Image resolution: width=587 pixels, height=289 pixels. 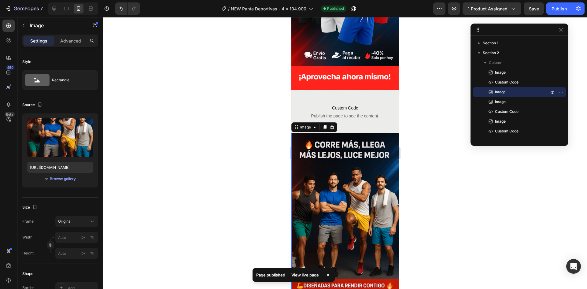 What do you see at coordinates (574, 266) in the screenshot?
I see `div: Open Intercom Messenger` at bounding box center [574, 266].